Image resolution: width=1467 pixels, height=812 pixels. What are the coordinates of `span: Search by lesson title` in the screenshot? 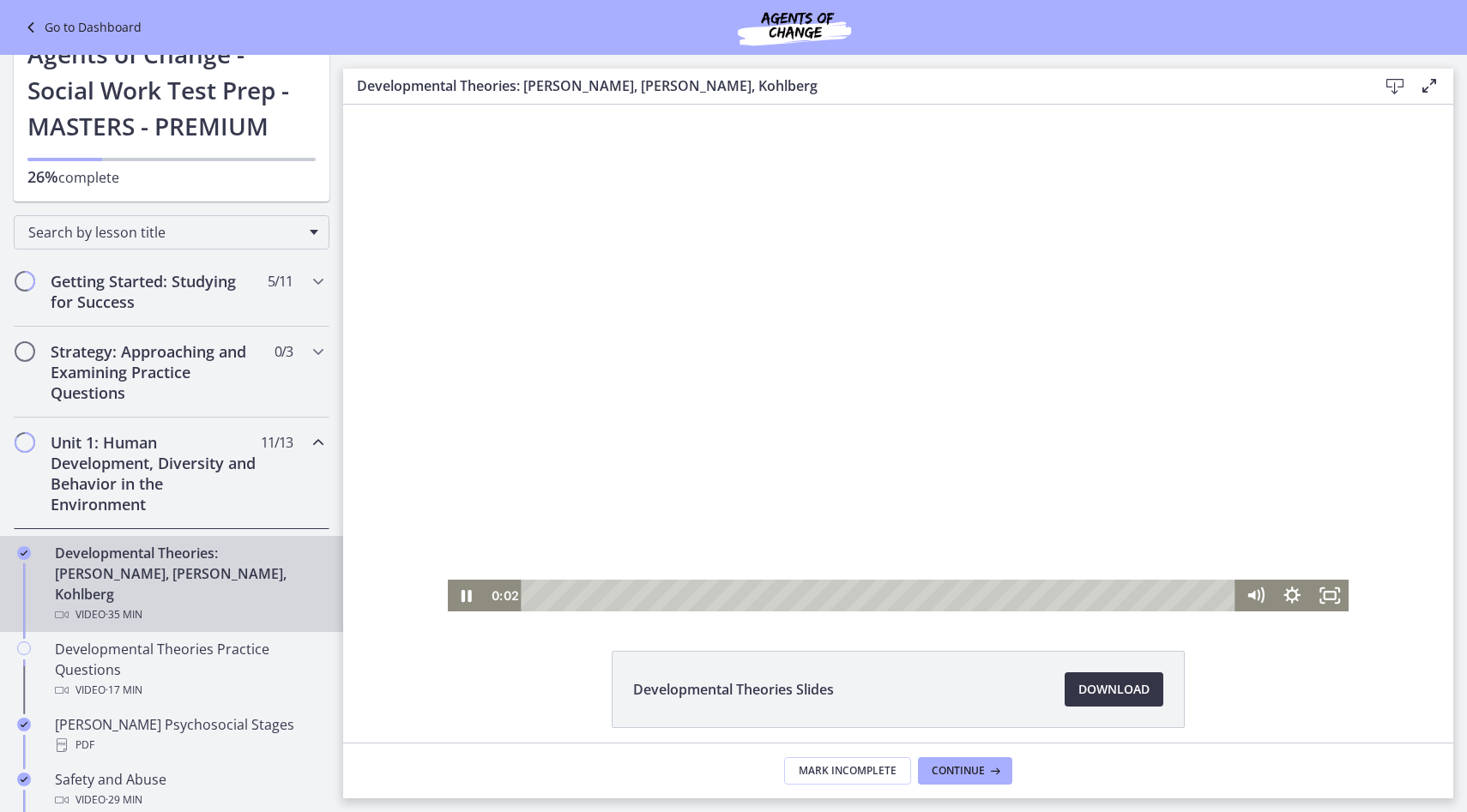 It's located at (165, 233).